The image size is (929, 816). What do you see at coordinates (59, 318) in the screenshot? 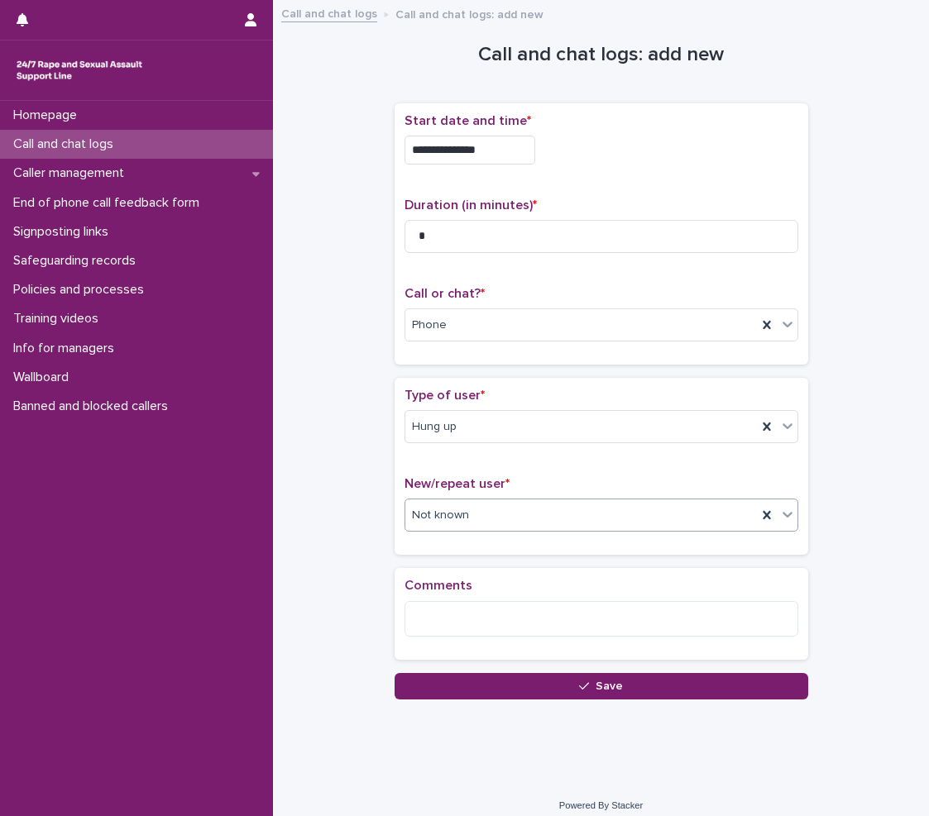
I see `p: Training videos` at bounding box center [59, 318].